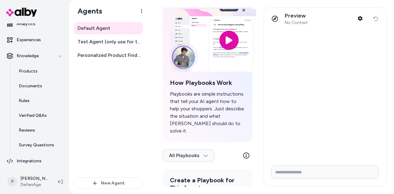  I want to click on a: Products, so click(39, 71).